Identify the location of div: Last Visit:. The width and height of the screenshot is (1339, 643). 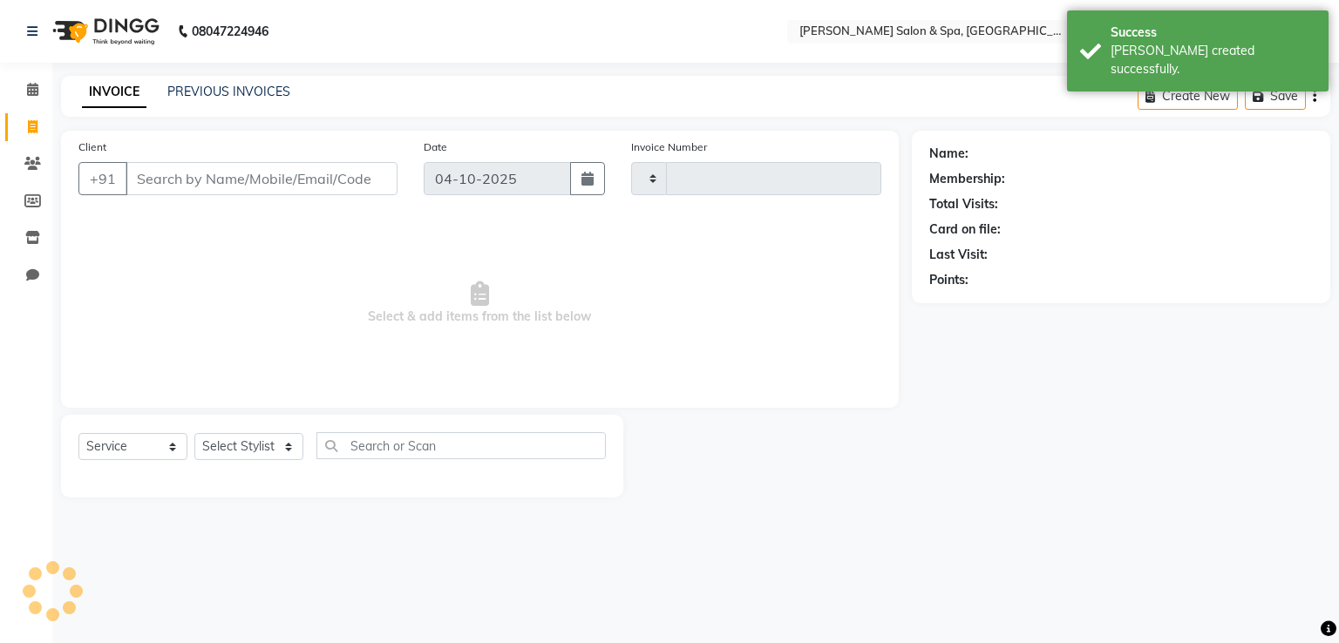
(958, 255).